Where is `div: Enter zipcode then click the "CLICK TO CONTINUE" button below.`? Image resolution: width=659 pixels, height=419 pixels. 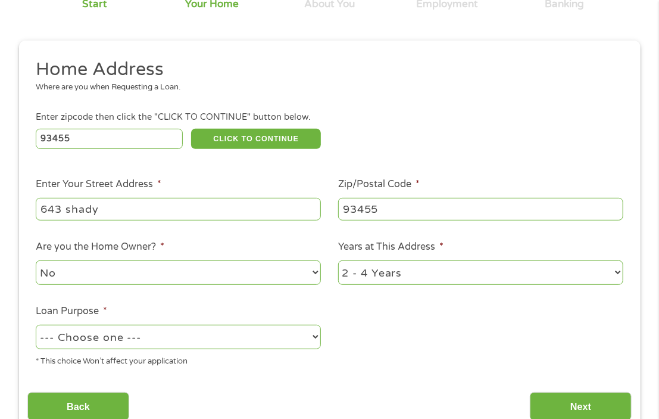
div: Enter zipcode then click the "CLICK TO CONTINUE" button below. is located at coordinates (329, 117).